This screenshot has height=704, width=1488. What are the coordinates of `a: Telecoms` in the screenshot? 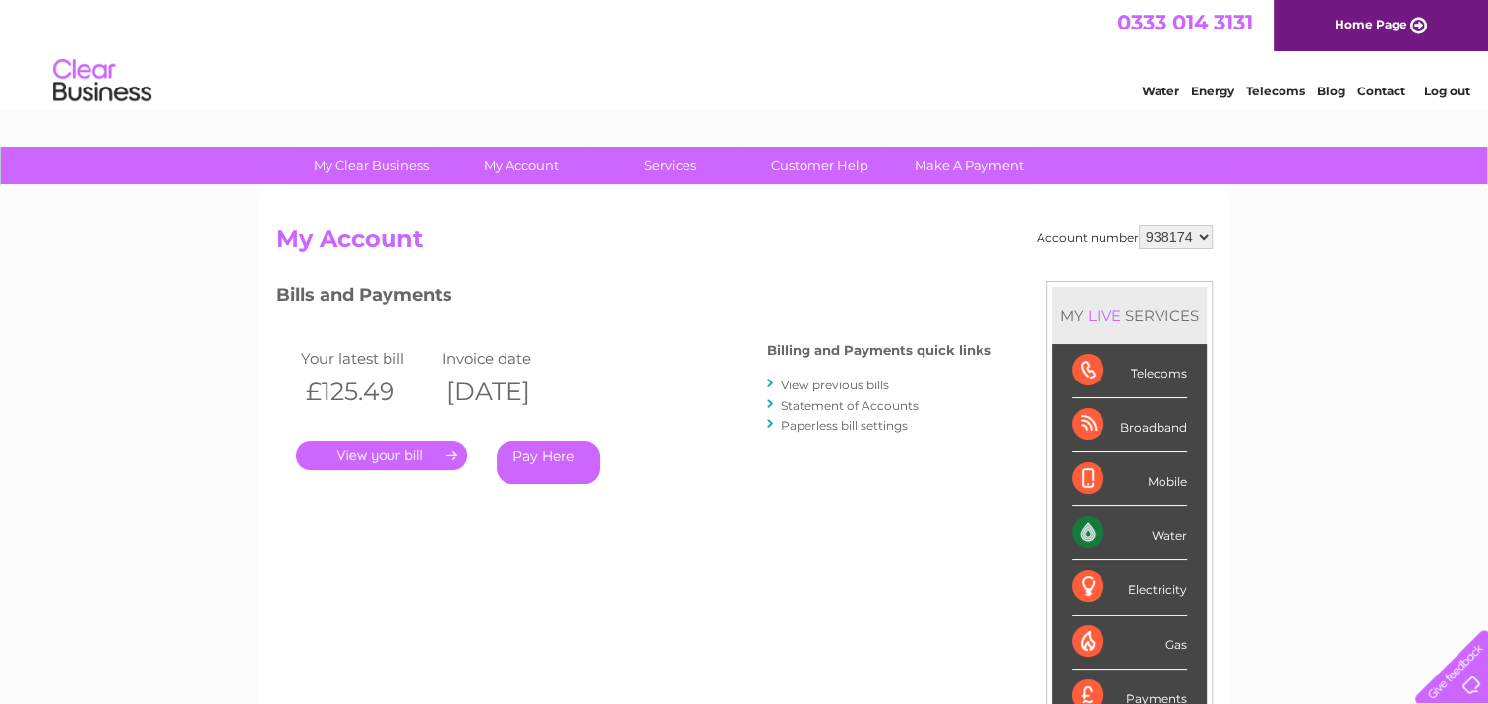 It's located at (1275, 90).